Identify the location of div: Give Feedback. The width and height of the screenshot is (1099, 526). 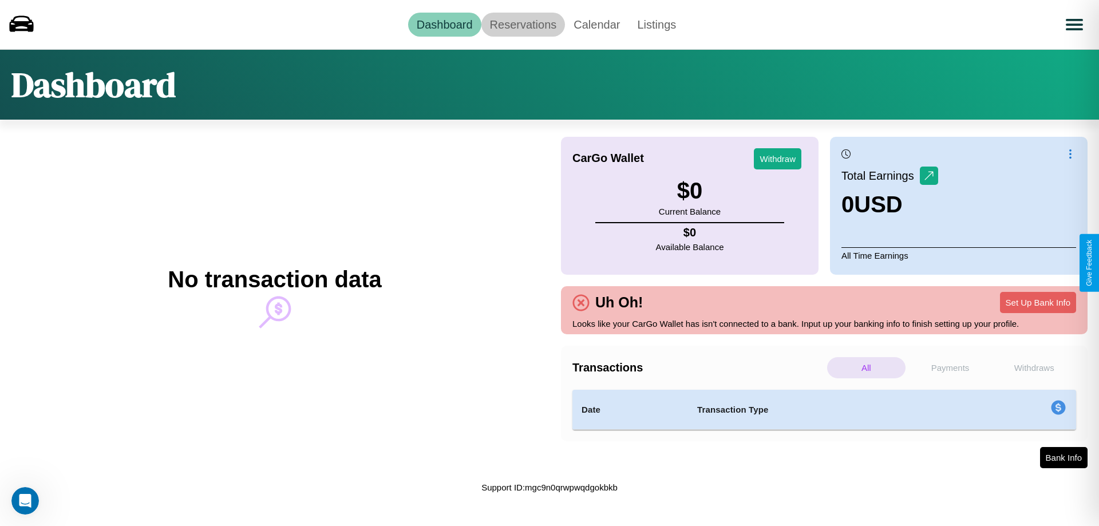
(1089, 263).